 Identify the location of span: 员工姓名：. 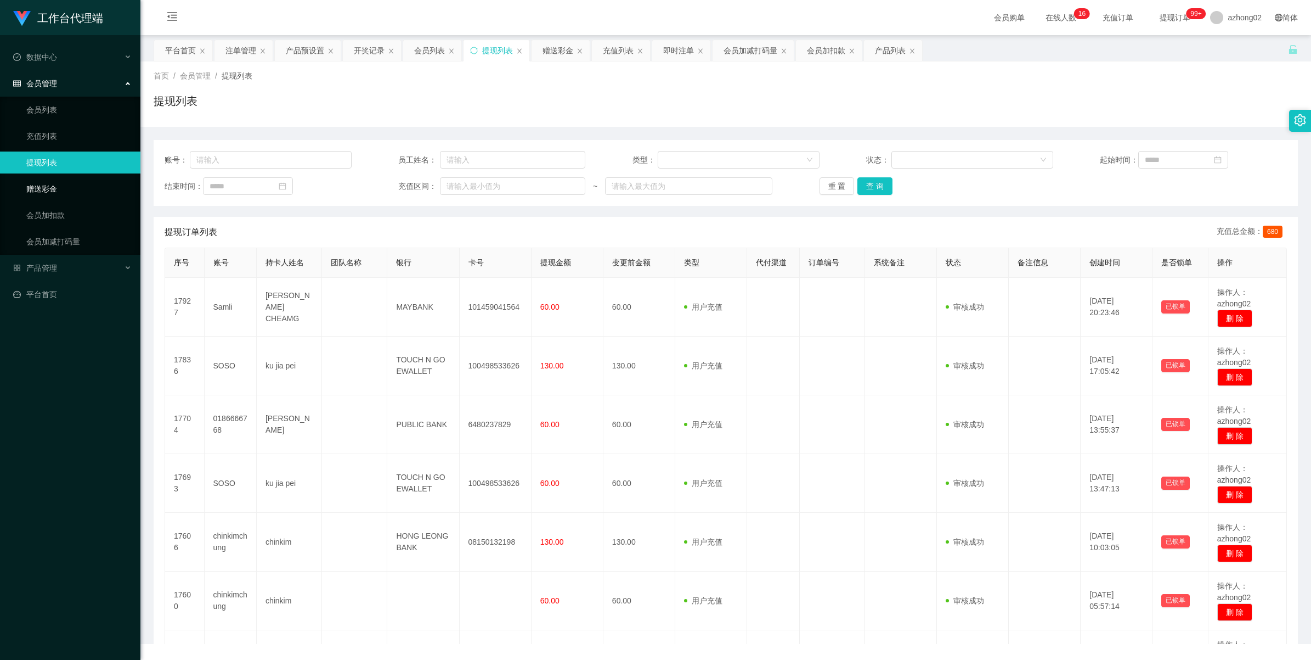
(419, 160).